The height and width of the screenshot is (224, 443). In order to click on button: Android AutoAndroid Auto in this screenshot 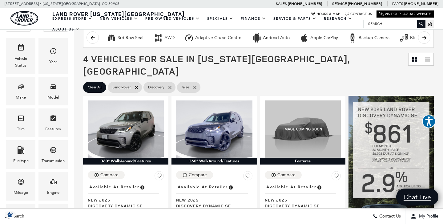, I will do `click(271, 38)`.